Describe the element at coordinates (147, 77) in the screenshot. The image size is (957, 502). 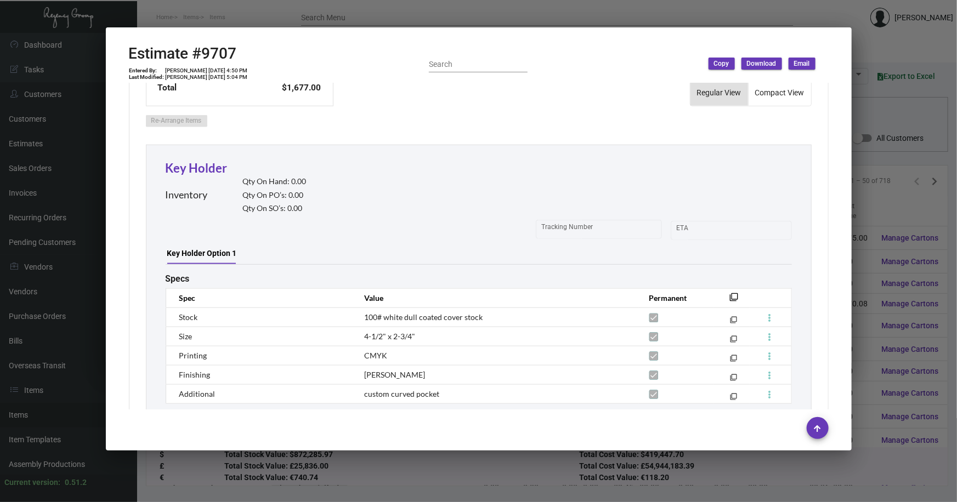
I see `td: Last Modified:` at that location.